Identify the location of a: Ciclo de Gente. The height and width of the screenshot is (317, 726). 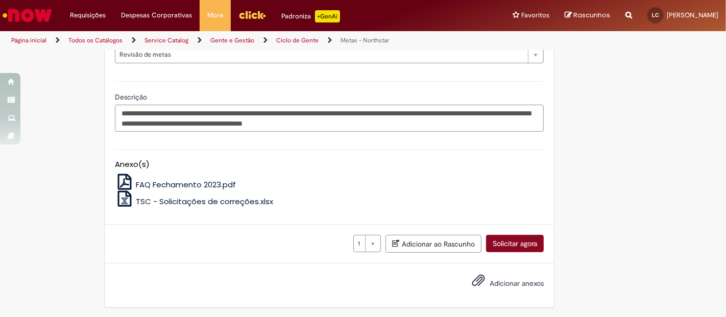
(297, 40).